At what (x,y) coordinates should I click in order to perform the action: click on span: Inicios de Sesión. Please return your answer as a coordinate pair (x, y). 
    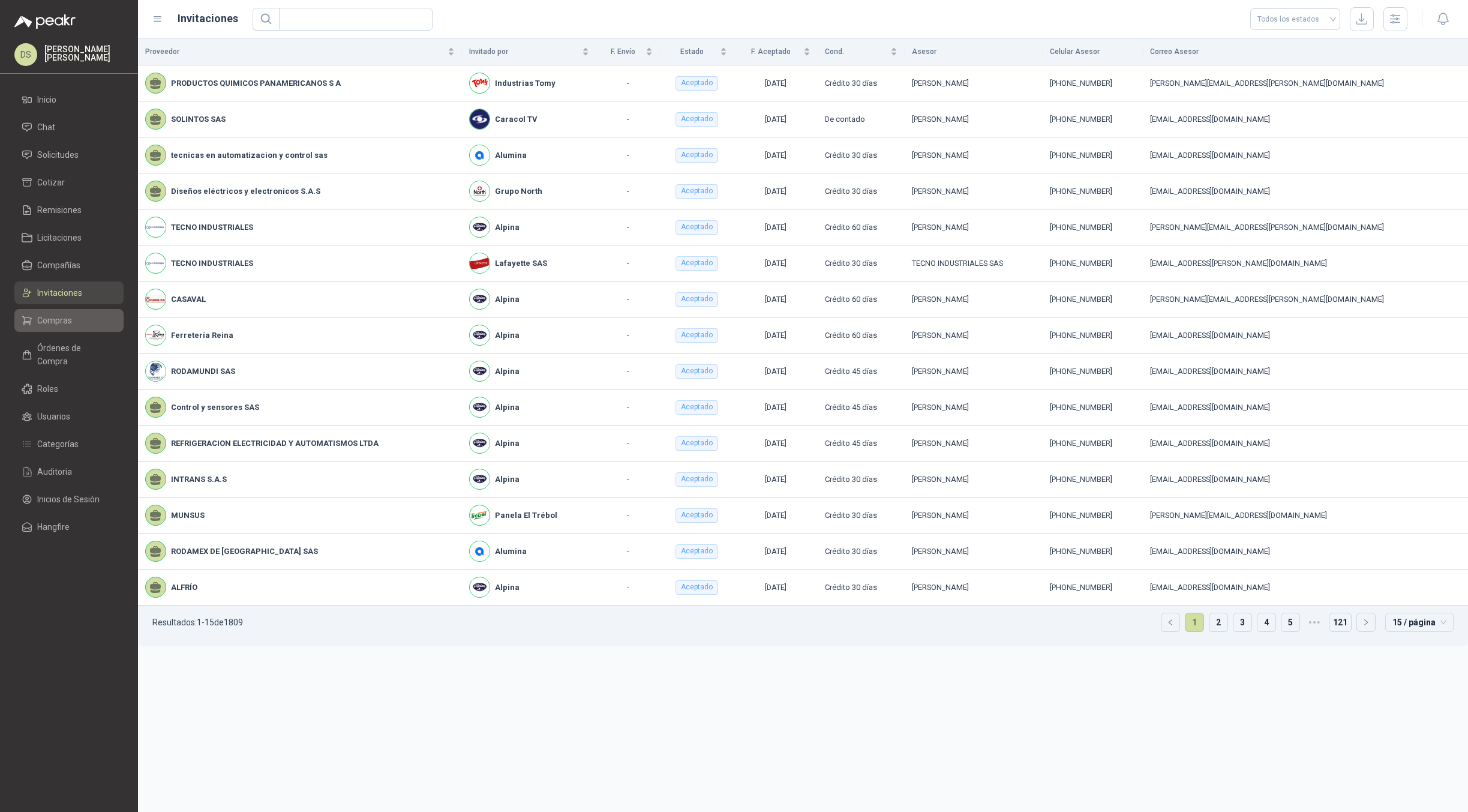
    Looking at the image, I should click on (68, 499).